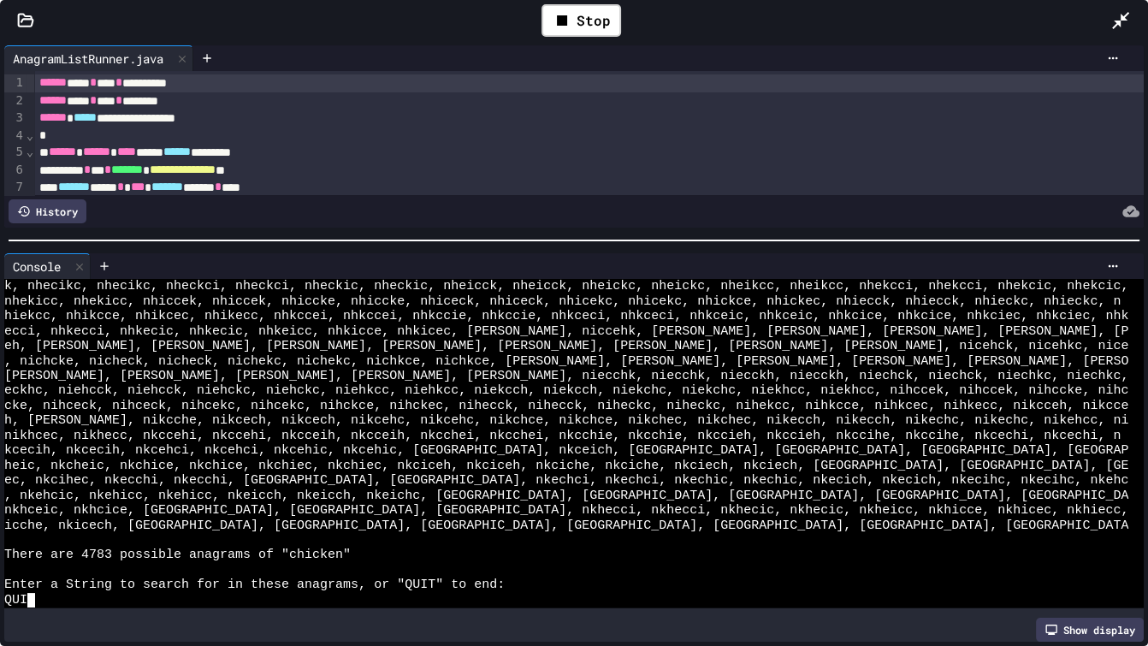 Image resolution: width=1148 pixels, height=646 pixels. Describe the element at coordinates (62, 57) in the screenshot. I see `div: Chat with us now!Close` at that location.